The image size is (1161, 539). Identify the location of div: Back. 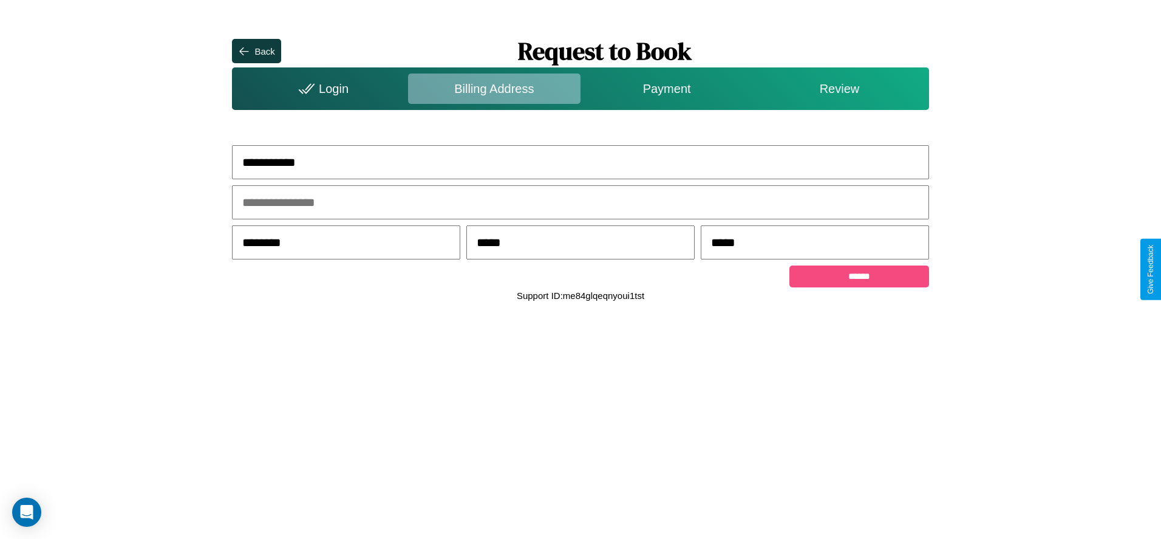
(264, 51).